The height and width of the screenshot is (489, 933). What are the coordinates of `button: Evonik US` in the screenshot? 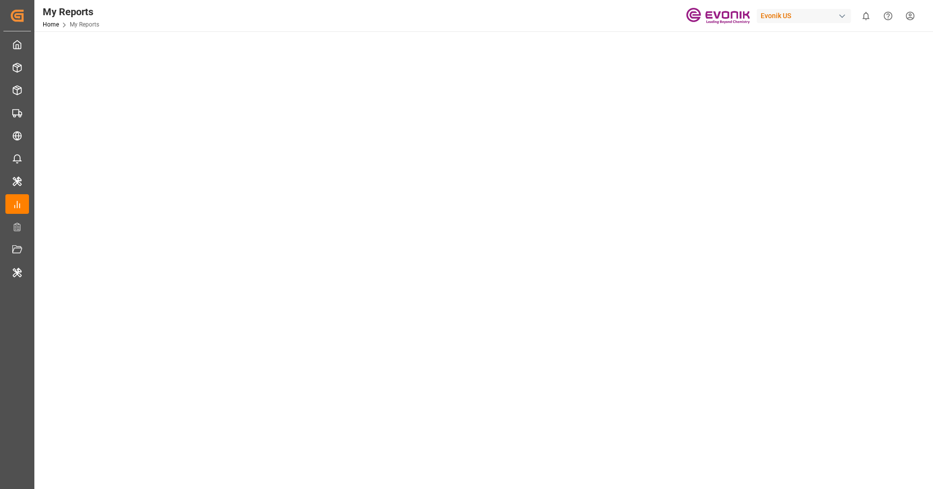 It's located at (806, 16).